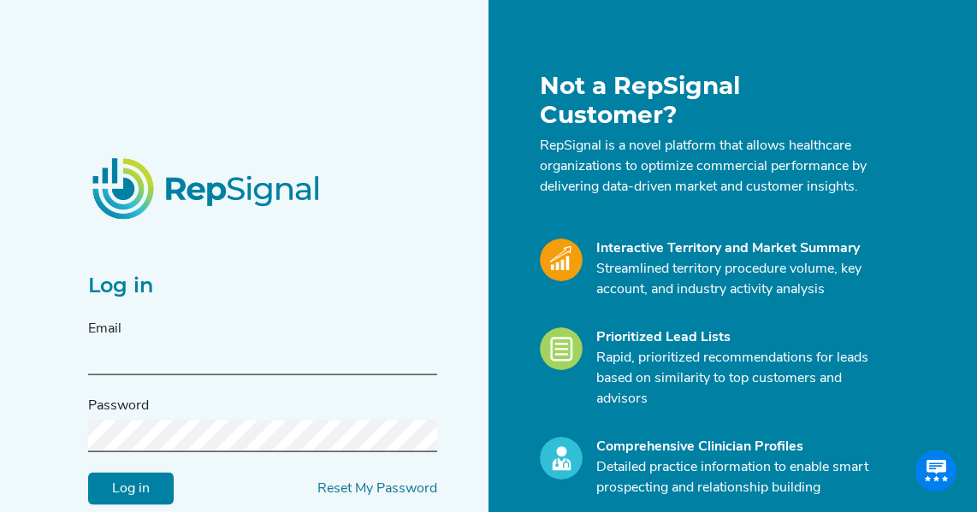 The height and width of the screenshot is (512, 977). Describe the element at coordinates (377, 488) in the screenshot. I see `a: Reset My Password` at that location.